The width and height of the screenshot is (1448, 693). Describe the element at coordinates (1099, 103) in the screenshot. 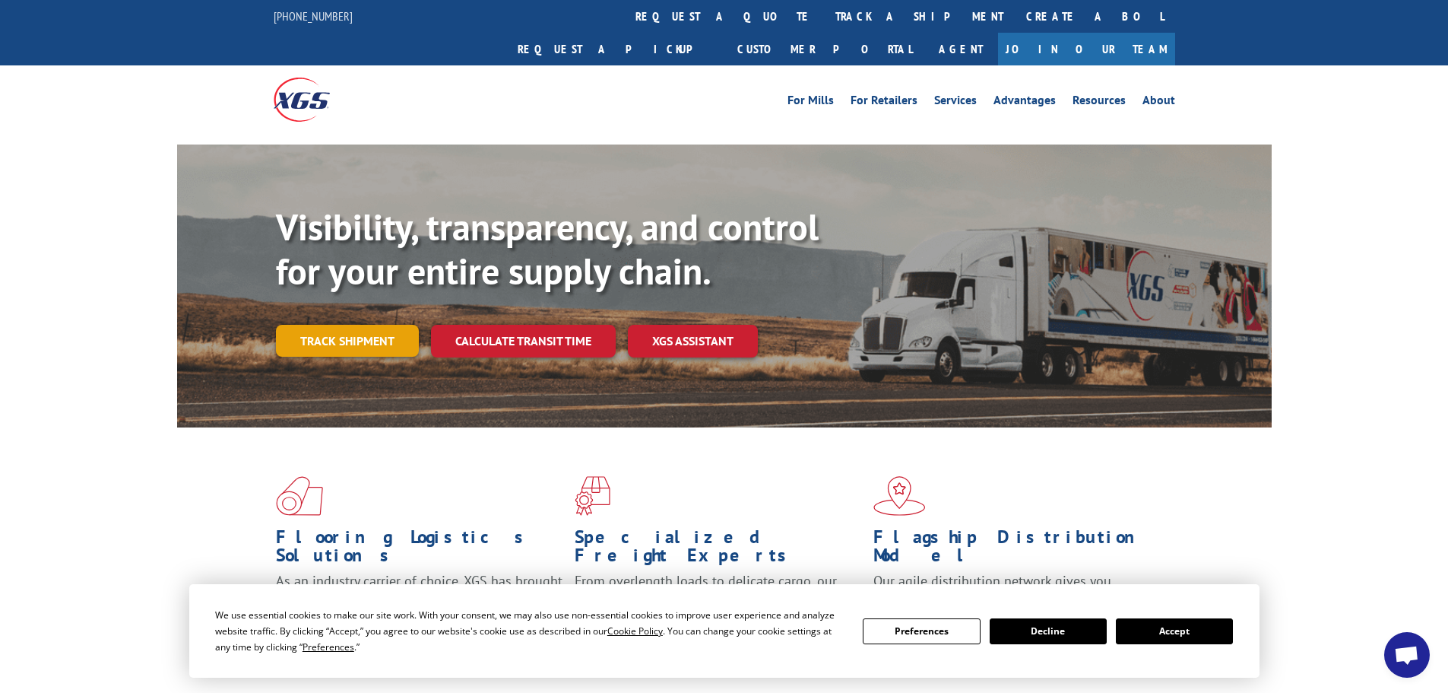

I see `a: Resources` at that location.